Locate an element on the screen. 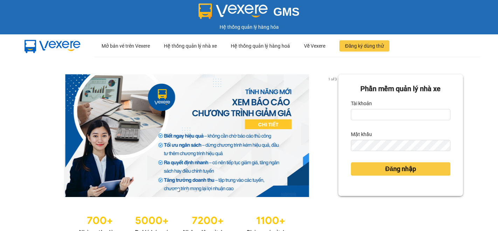 The height and width of the screenshot is (231, 498). img: mbUUG5Q.png is located at coordinates (52, 46).